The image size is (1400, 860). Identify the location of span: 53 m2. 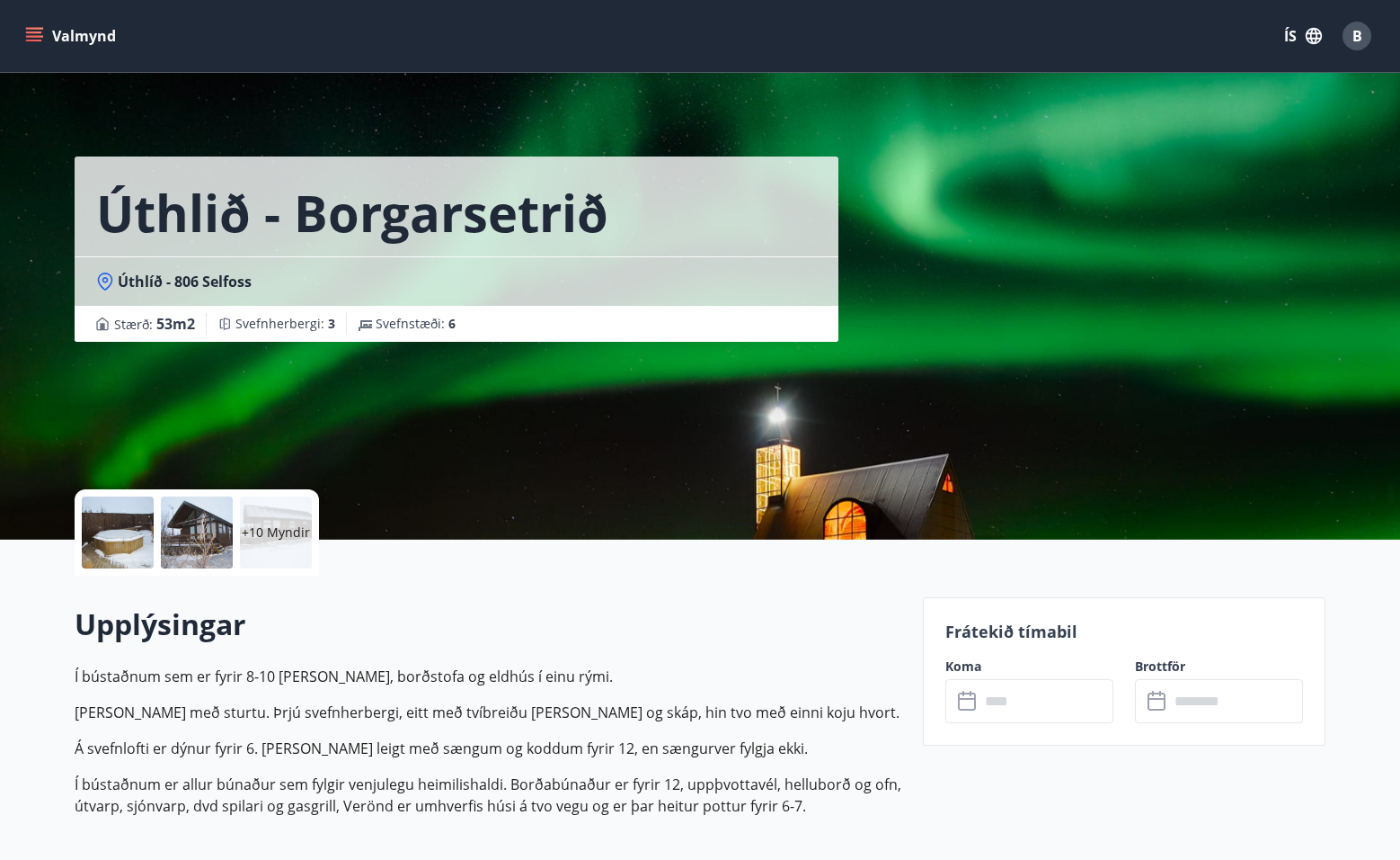
(175, 324).